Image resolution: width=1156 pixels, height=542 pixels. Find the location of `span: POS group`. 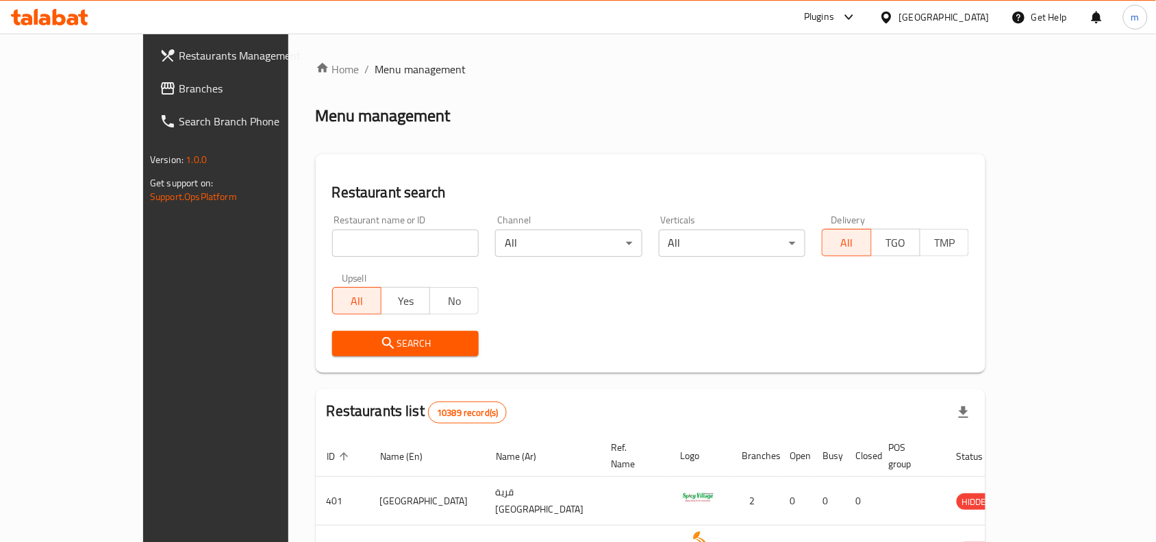

span: POS group is located at coordinates (909, 455).